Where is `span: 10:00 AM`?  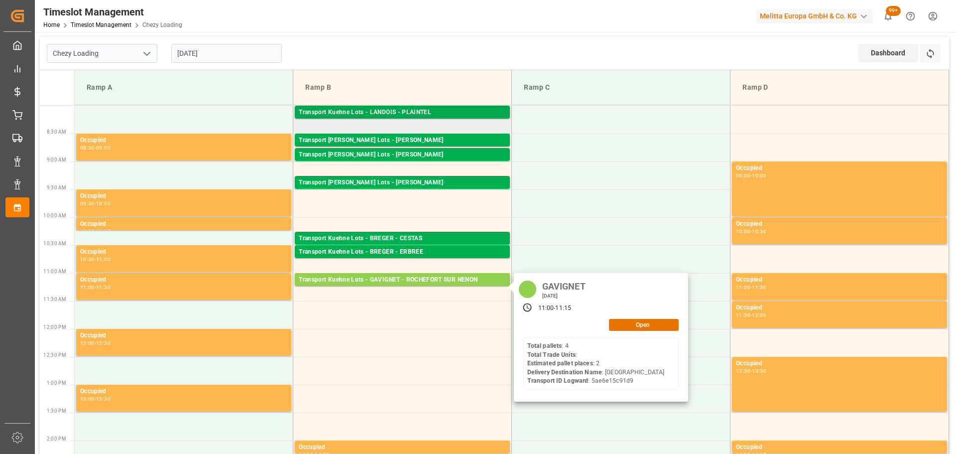
span: 10:00 AM is located at coordinates (55, 215).